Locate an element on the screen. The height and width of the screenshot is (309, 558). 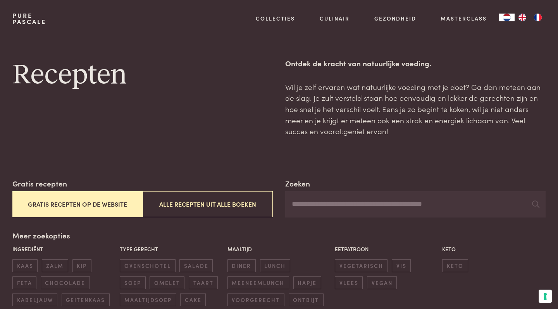
div: Language is located at coordinates (506, 17).